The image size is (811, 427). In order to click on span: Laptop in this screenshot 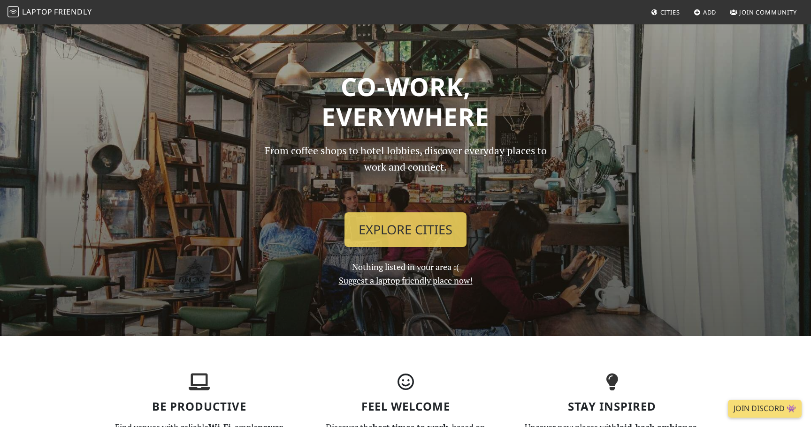, I will do `click(37, 12)`.